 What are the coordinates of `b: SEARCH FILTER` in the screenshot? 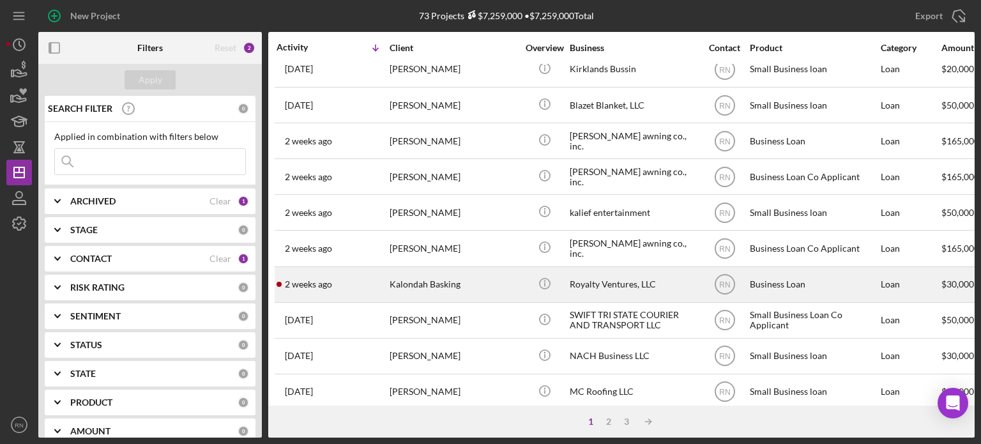 It's located at (80, 109).